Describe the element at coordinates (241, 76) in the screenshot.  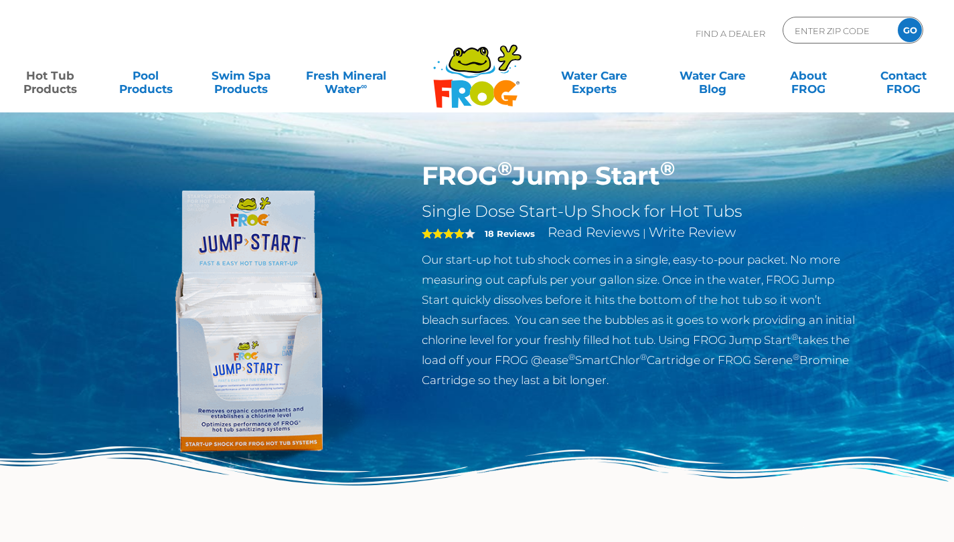
I see `a: Swim SpaProducts` at that location.